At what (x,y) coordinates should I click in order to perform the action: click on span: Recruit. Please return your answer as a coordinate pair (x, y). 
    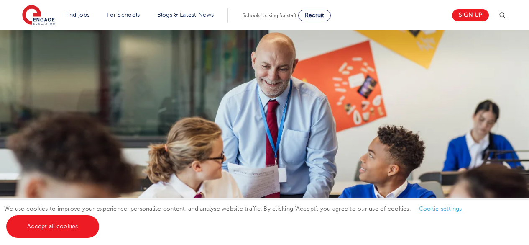
    Looking at the image, I should click on (315, 15).